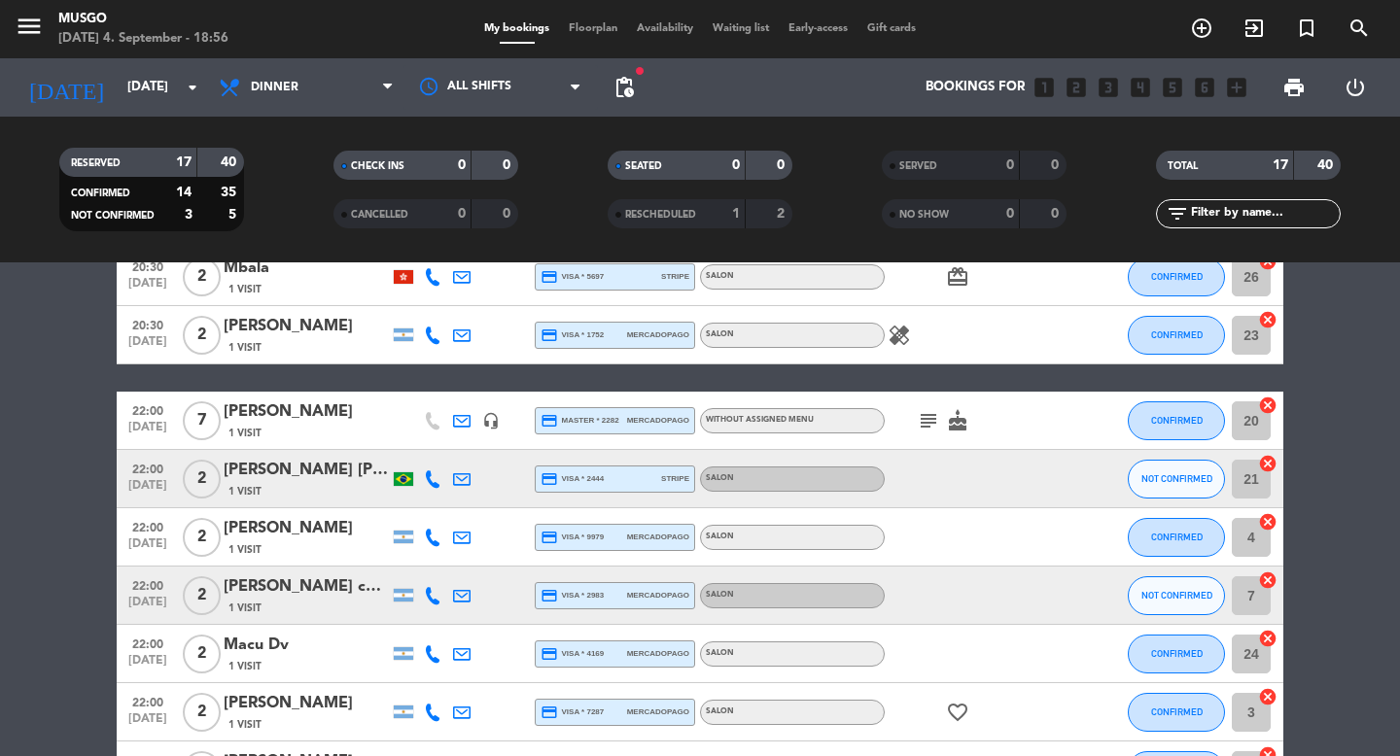  Describe the element at coordinates (572, 538) in the screenshot. I see `span: visa * 9979` at that location.